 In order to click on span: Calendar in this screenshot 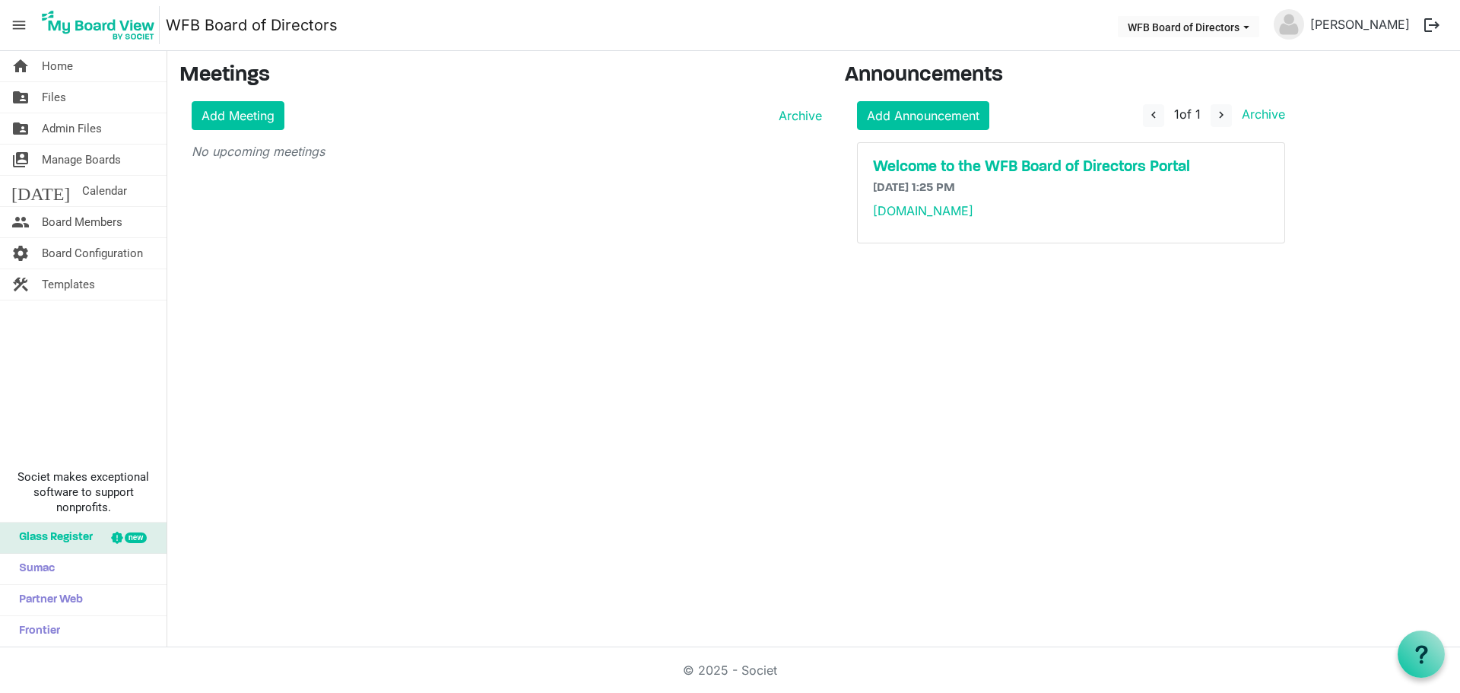, I will do `click(104, 191)`.